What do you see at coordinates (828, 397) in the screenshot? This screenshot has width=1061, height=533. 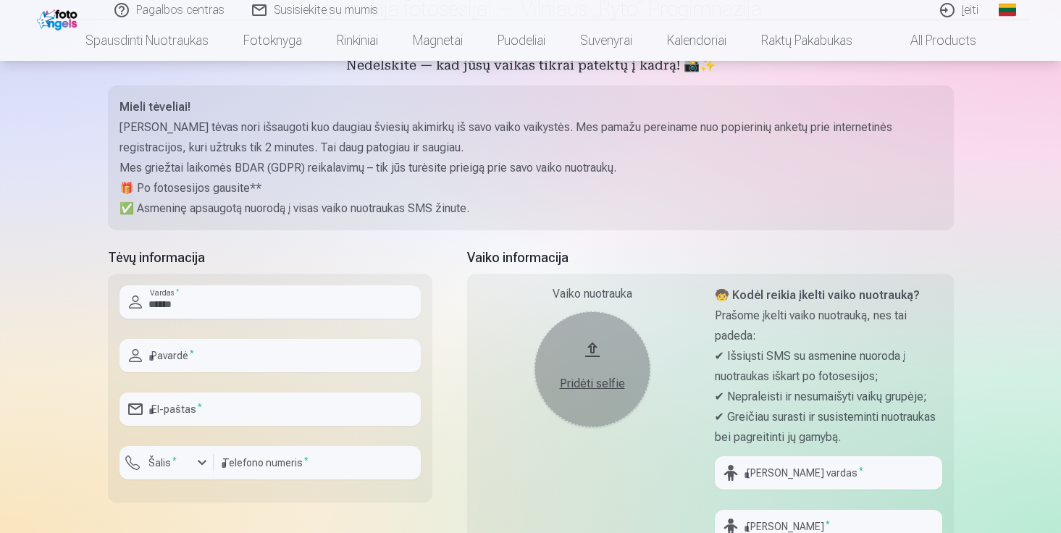 I see `p: ✔ Nepraleisti ir nesumaišyti vaikų grupėje;` at bounding box center [828, 397].